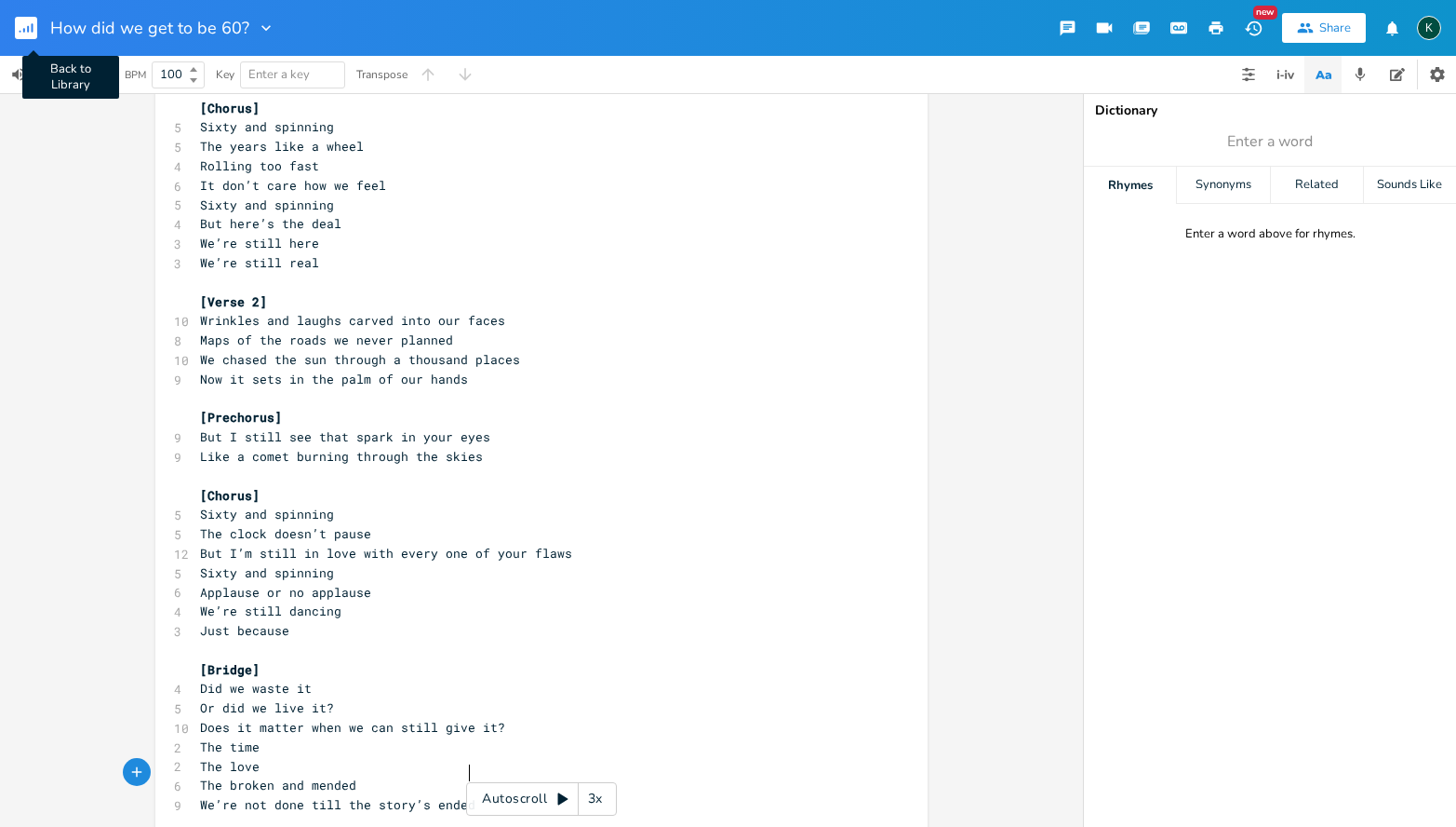  What do you see at coordinates (285, 592) in the screenshot?
I see `span: Applause or no applause` at bounding box center [285, 592].